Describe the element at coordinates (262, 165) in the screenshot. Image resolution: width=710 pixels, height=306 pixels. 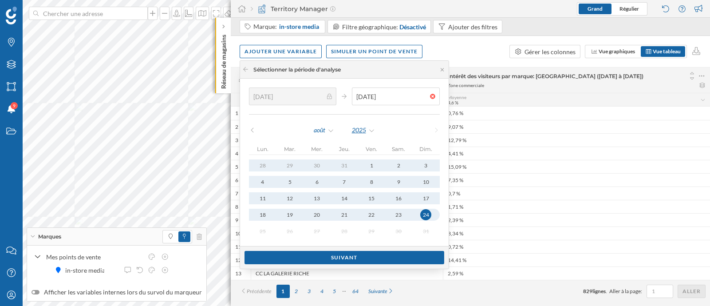
I see `div: 28` at that location.